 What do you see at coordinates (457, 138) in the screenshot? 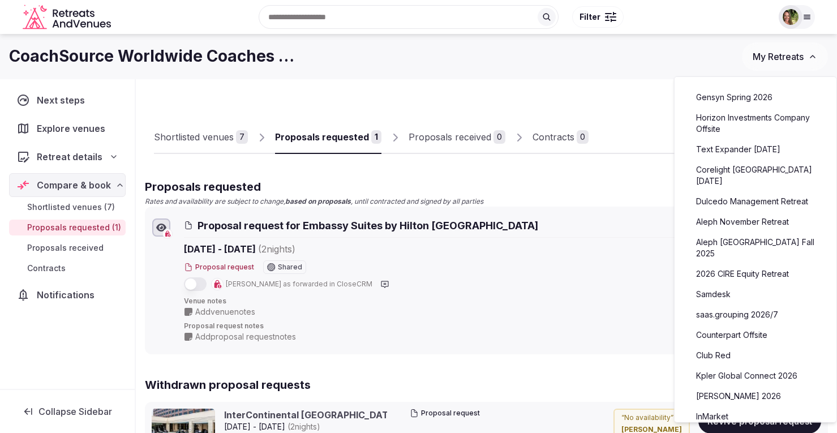
I see `a: Proposals received0` at bounding box center [457, 138].